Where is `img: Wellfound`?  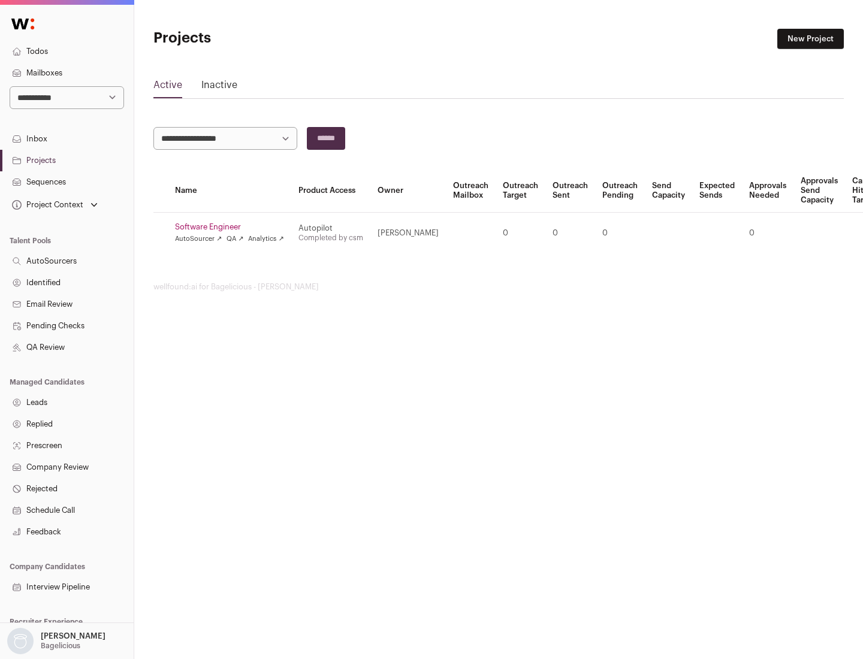
img: Wellfound is located at coordinates (23, 24).